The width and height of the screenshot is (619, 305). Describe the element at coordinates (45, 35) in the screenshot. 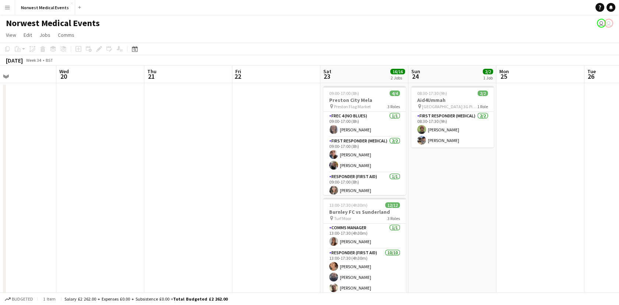

I see `a: Jobs` at that location.